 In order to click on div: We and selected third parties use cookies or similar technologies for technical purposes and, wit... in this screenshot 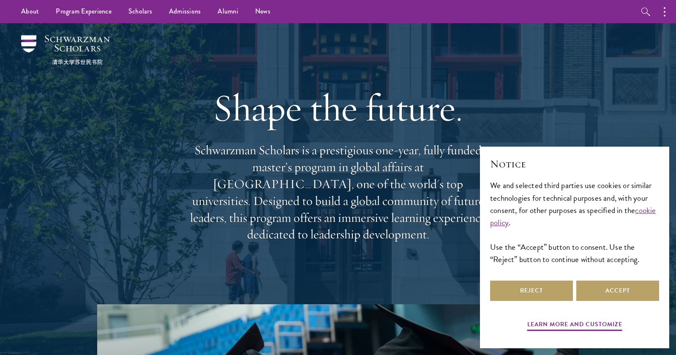, I will do `click(574, 222)`.